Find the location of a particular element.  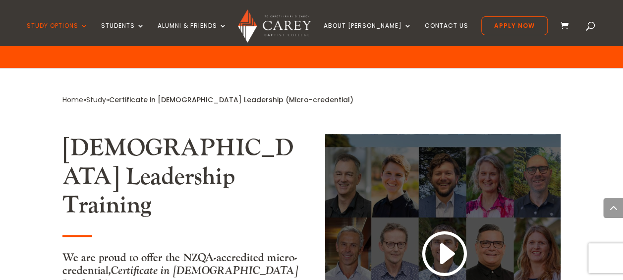

a: Alumni & Friends is located at coordinates (192, 34).